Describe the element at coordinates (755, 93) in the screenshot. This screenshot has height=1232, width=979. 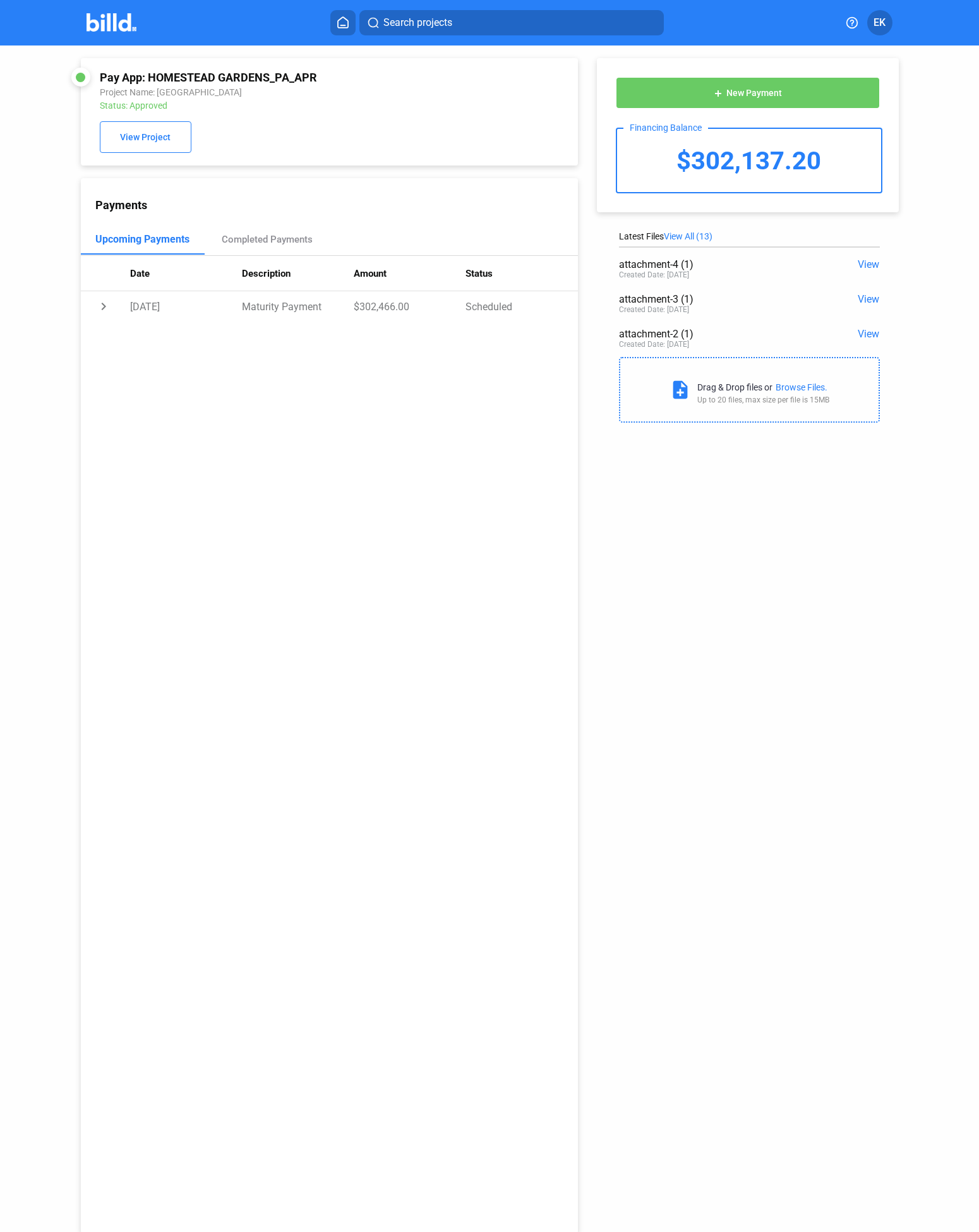
I see `span: New Payment` at that location.